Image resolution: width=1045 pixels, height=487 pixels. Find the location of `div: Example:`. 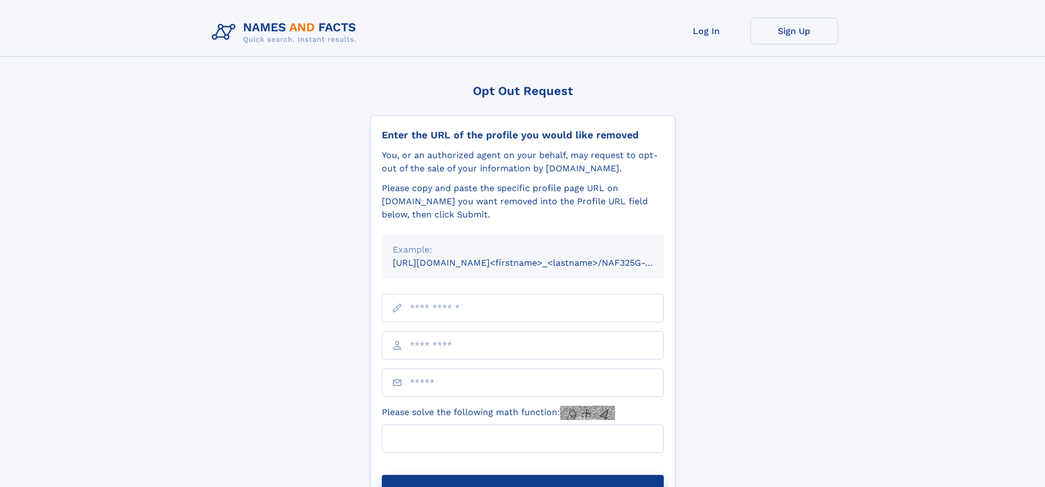

div: Example: is located at coordinates (523, 250).